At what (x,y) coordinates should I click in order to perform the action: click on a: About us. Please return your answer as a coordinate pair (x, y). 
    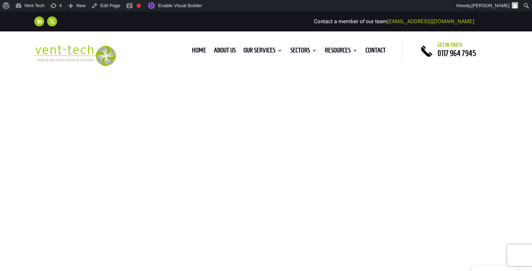
    Looking at the image, I should click on (225, 52).